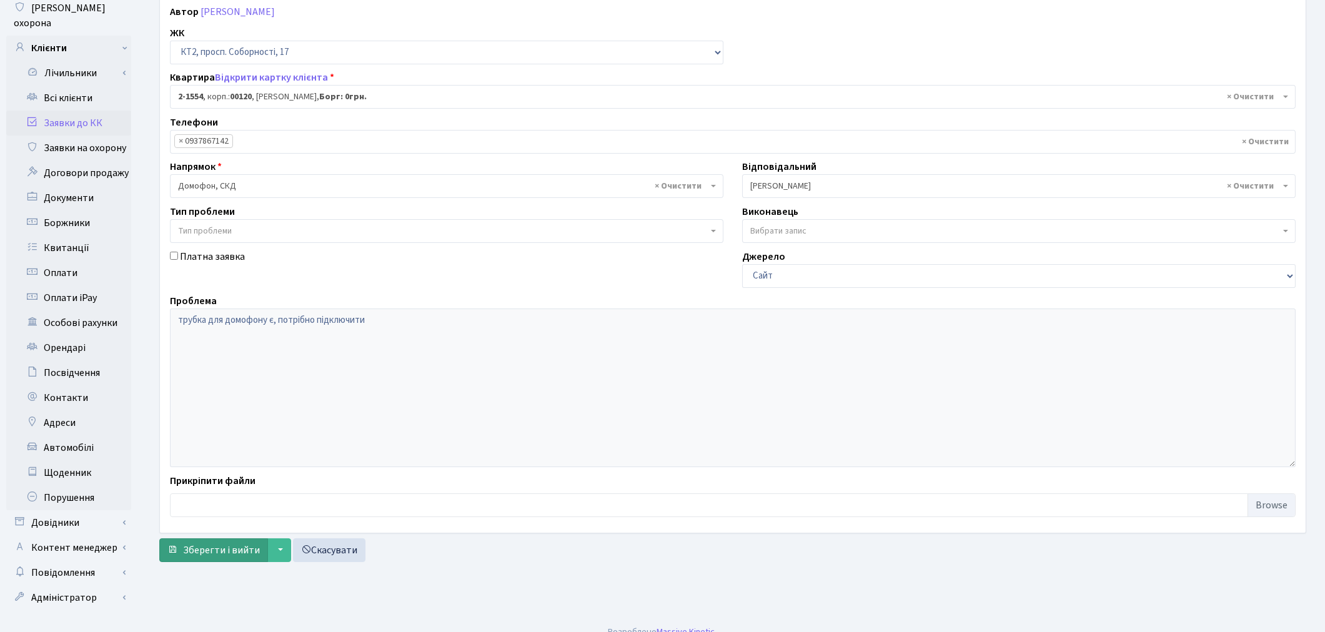 The height and width of the screenshot is (632, 1325). I want to click on a: Щоденник, so click(69, 473).